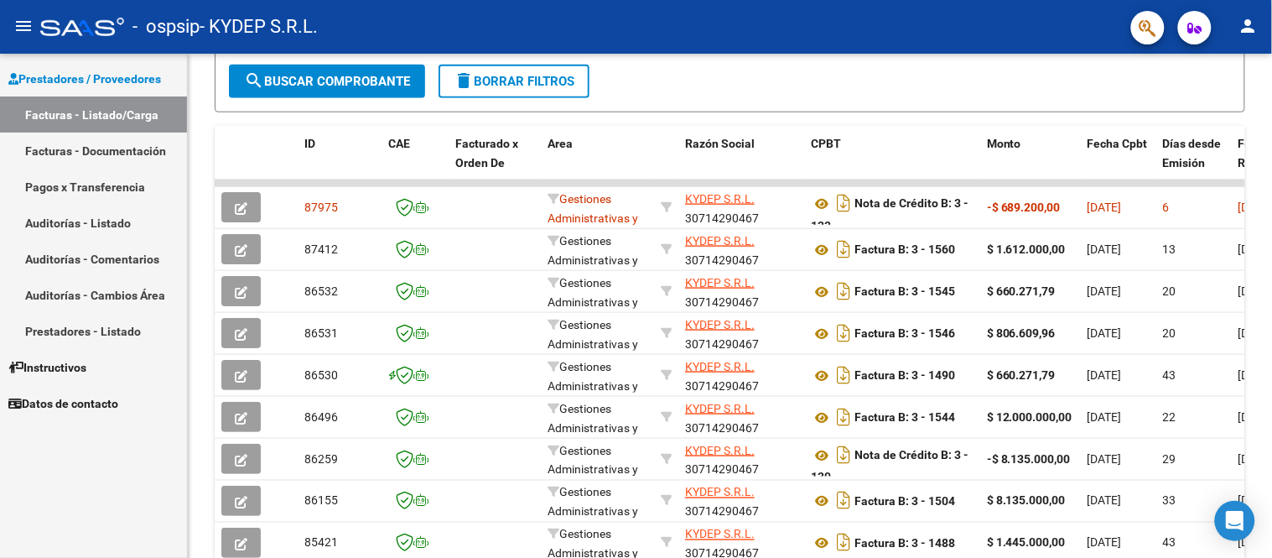 The width and height of the screenshot is (1272, 558). What do you see at coordinates (254, 81) in the screenshot?
I see `mat-icon: search` at bounding box center [254, 81].